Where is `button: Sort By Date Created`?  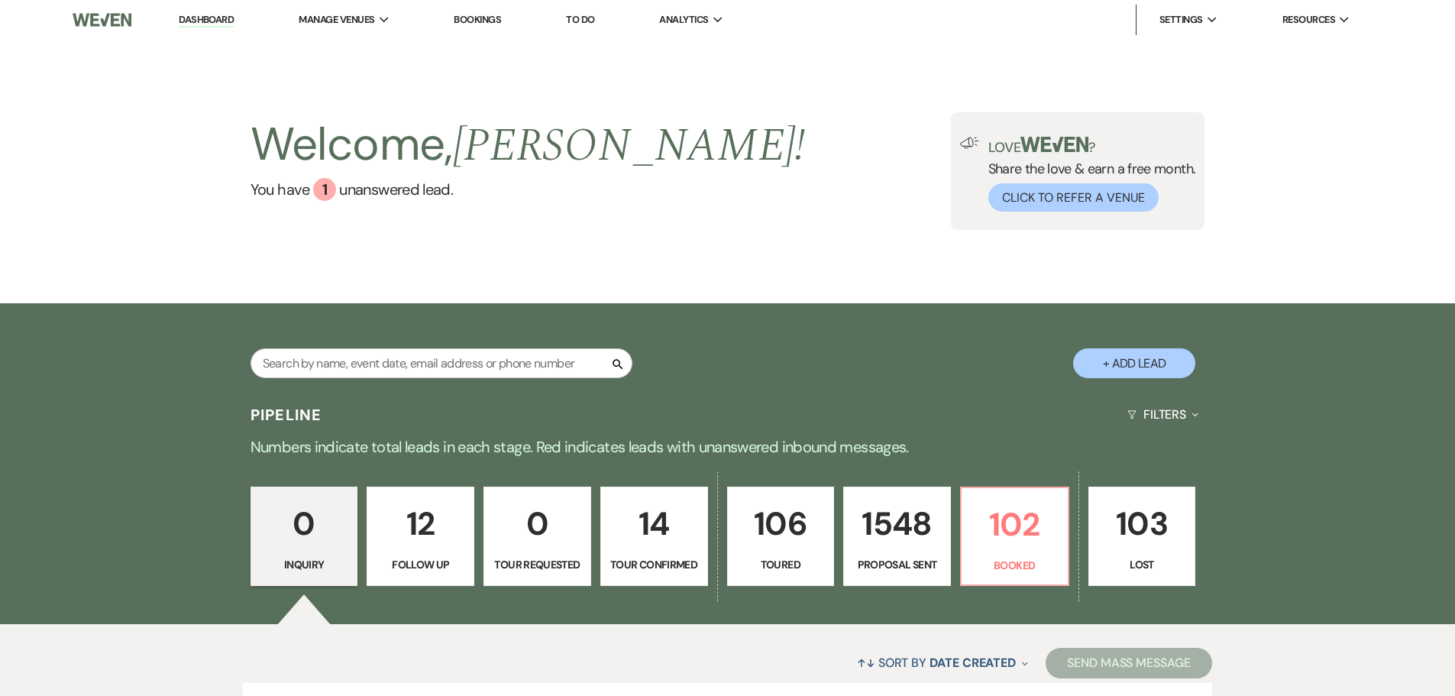
button: Sort By Date Created is located at coordinates (942, 662).